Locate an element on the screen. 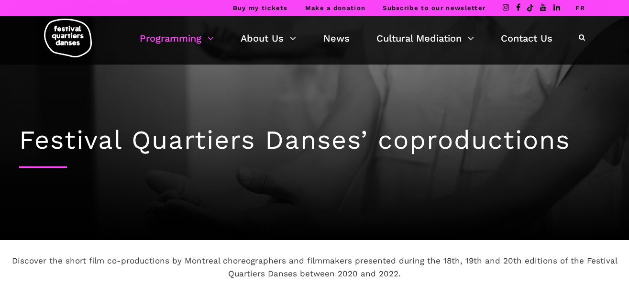  a: Cultural Mediation is located at coordinates (426, 38).